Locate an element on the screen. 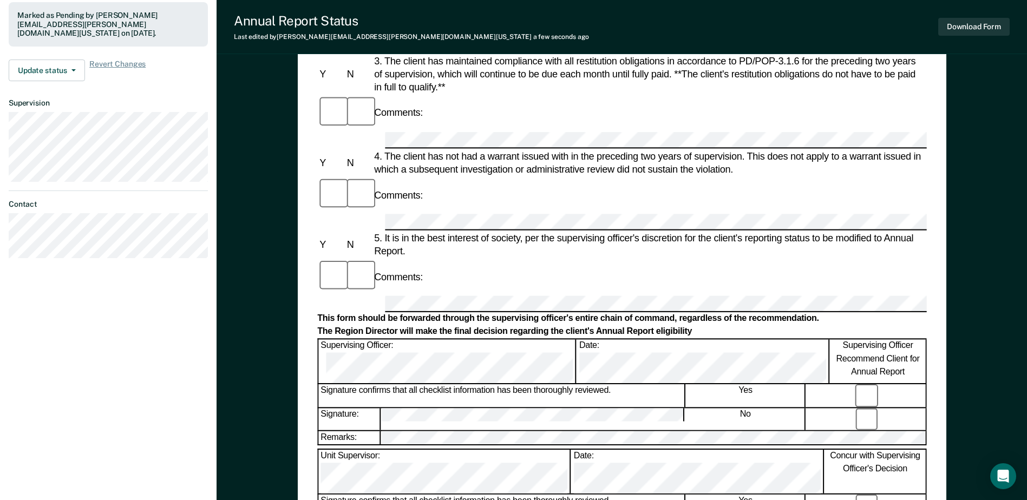 The width and height of the screenshot is (1027, 500). div: Concur with Supervising Officer's Decision is located at coordinates (876, 472).